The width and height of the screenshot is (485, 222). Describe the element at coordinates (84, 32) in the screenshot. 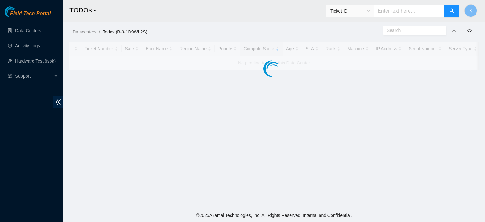

I see `a: Datacenters` at that location.